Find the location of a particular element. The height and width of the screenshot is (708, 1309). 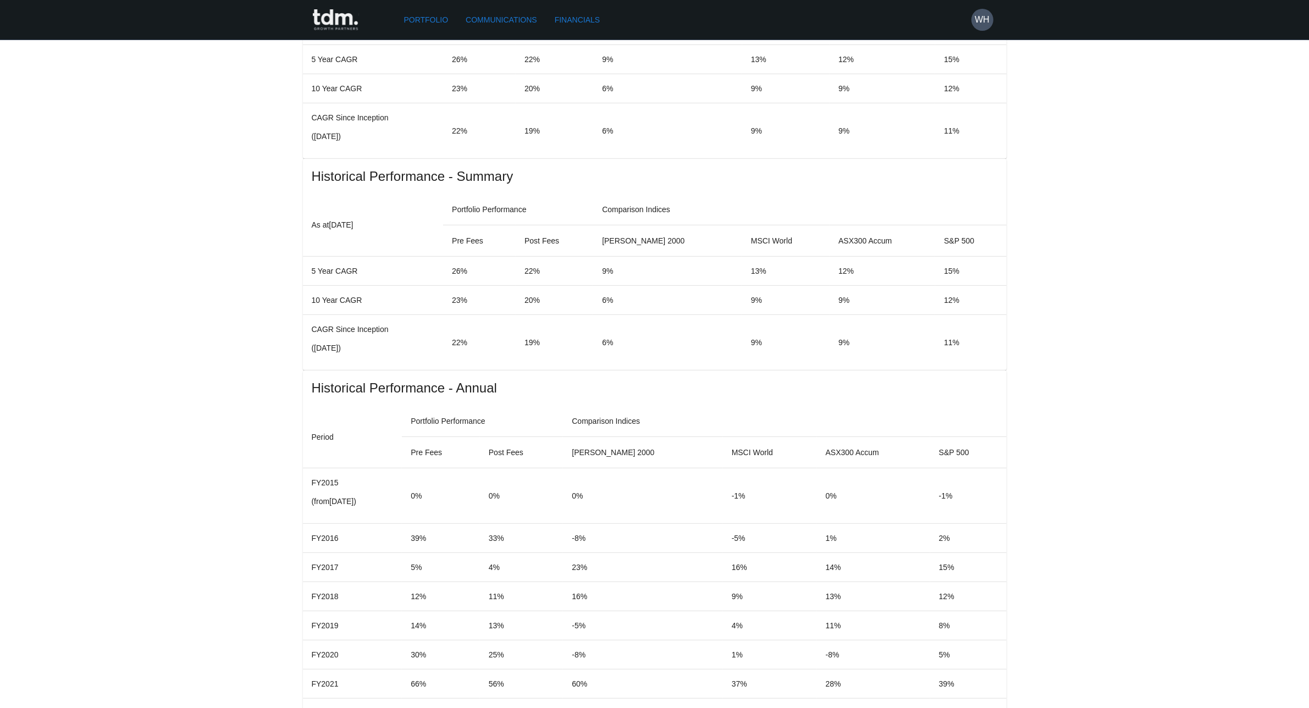

td: FY2017 is located at coordinates (352, 567).